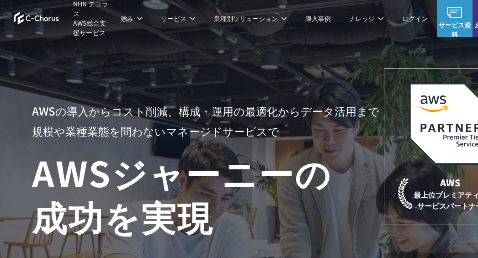 The width and height of the screenshot is (478, 258). Describe the element at coordinates (208, 194) in the screenshot. I see `h1: AWS ジャーニーの 成功を実現` at that location.